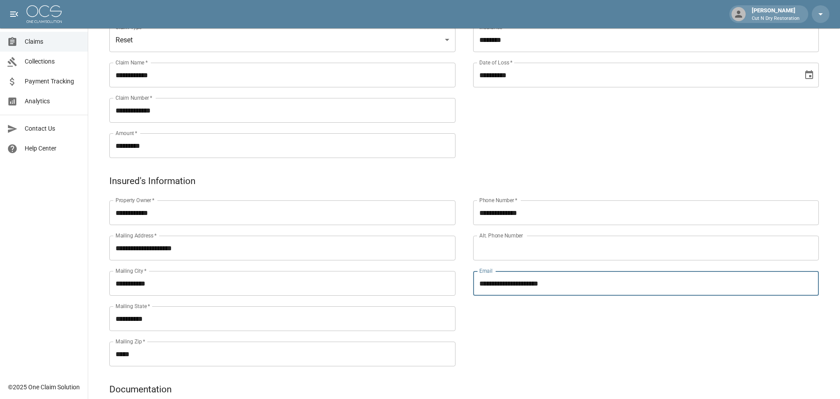 The height and width of the screenshot is (399, 840). What do you see at coordinates (52, 61) in the screenshot?
I see `span: Collections` at bounding box center [52, 61].